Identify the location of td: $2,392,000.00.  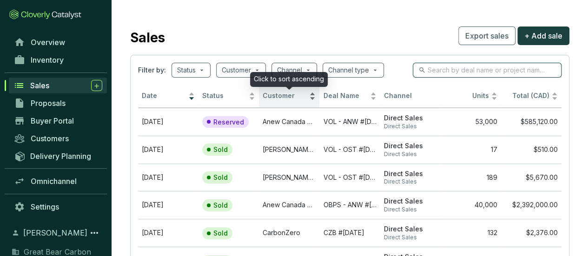
(531, 205).